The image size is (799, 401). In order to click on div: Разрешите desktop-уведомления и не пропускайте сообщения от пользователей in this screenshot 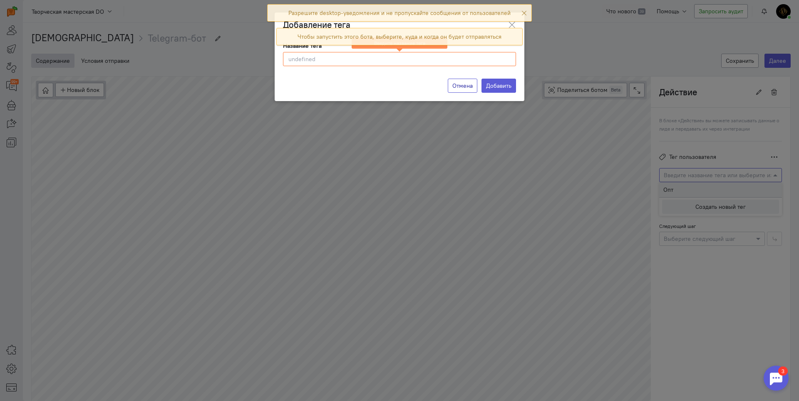, I will do `click(399, 13)`.